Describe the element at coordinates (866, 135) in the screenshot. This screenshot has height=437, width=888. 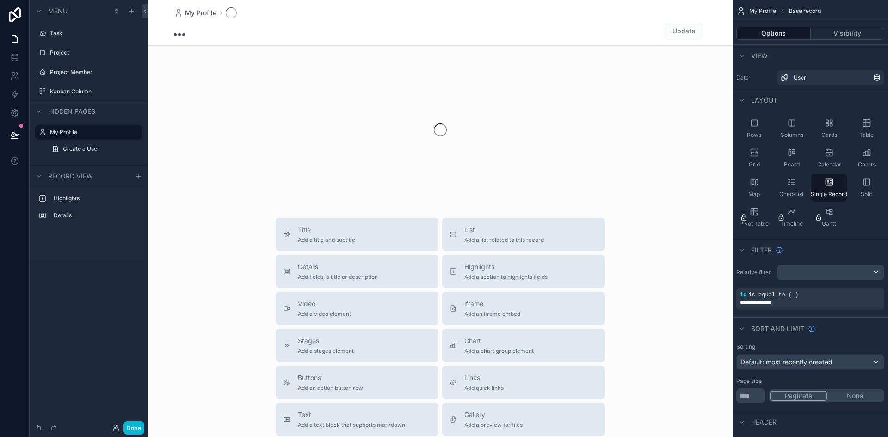
I see `span: Table` at that location.